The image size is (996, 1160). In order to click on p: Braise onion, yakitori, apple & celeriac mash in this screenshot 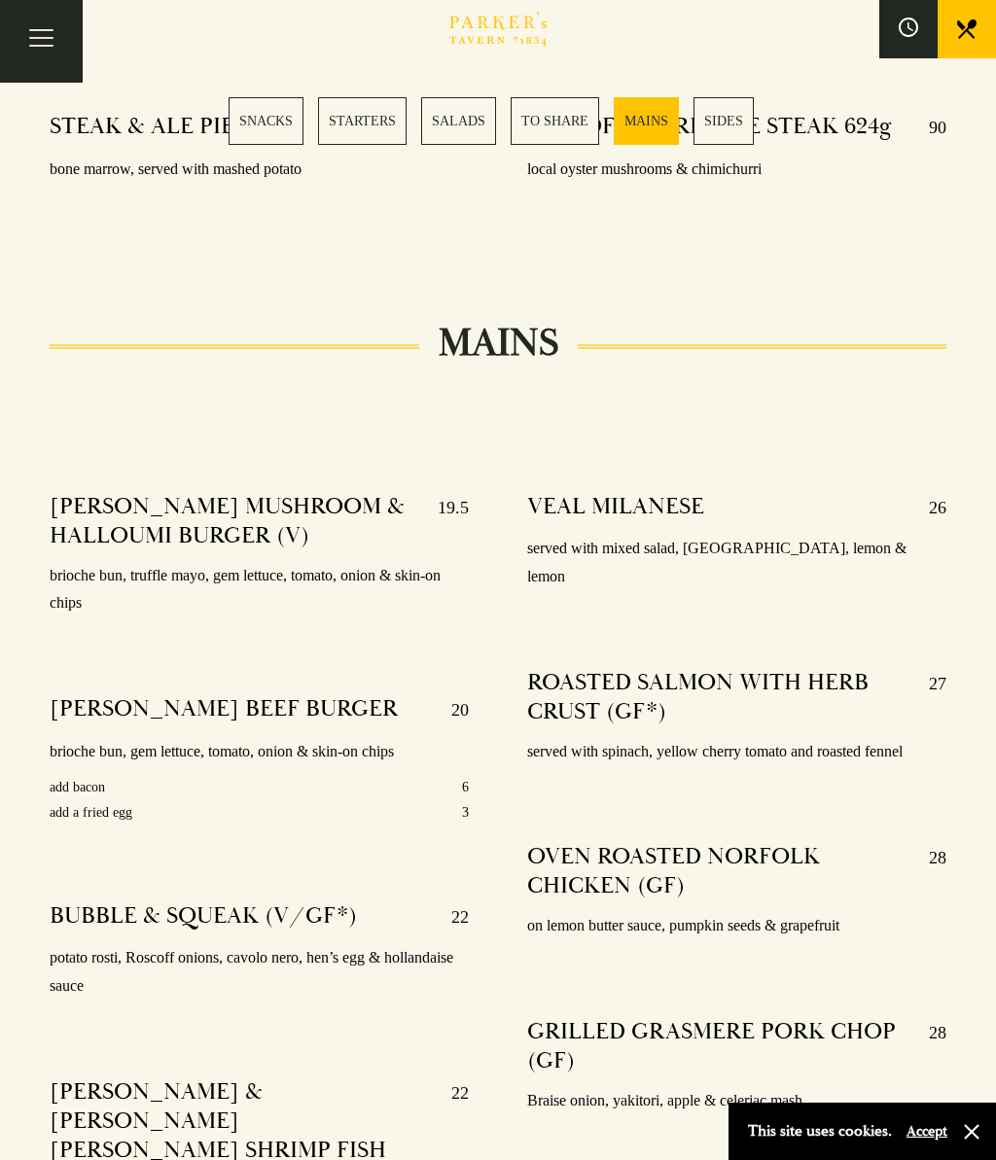, I will do `click(736, 1101)`.